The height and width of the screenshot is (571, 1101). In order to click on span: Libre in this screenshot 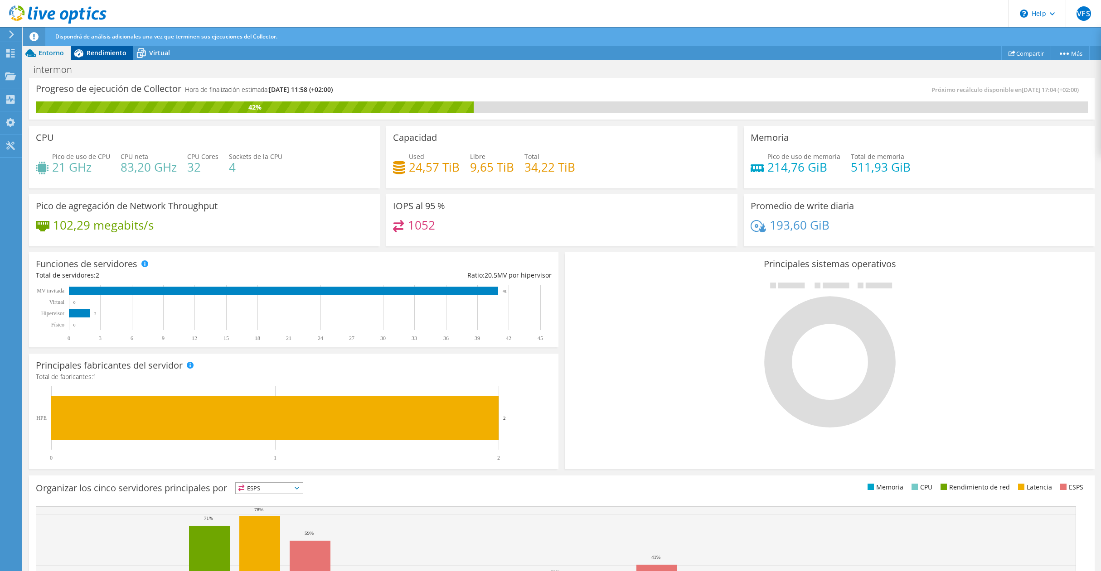, I will do `click(478, 156)`.